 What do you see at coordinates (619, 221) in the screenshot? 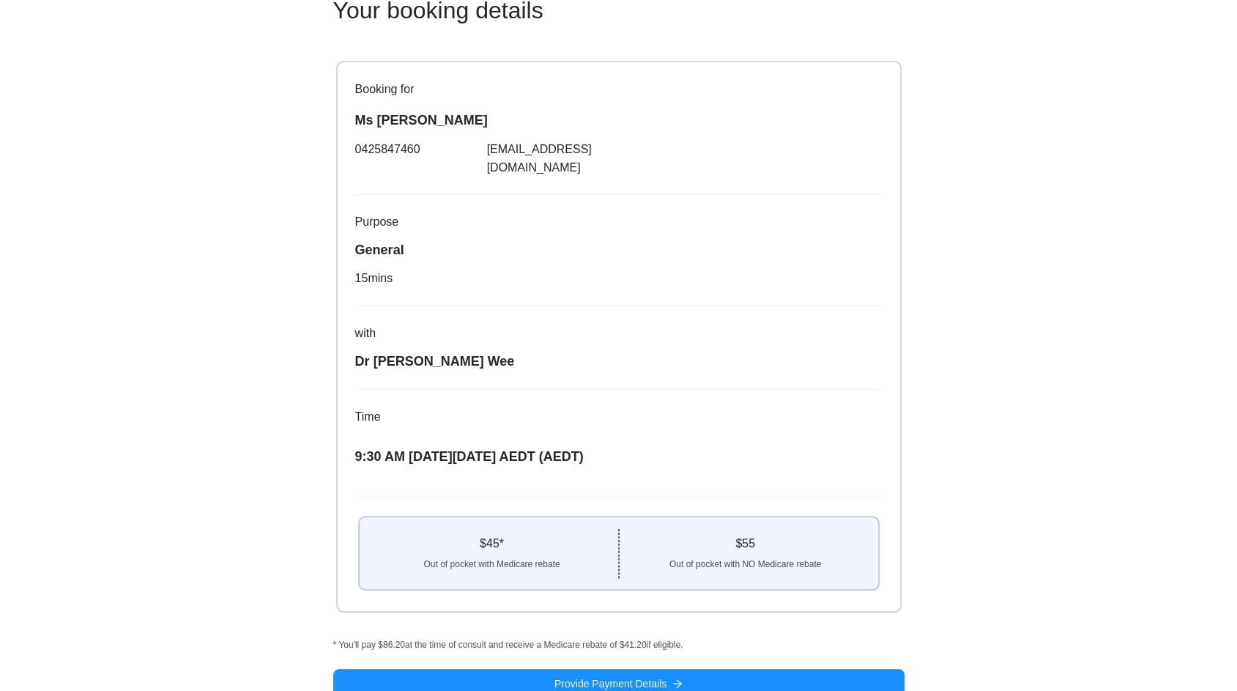
I see `div: Purpose` at bounding box center [619, 221].